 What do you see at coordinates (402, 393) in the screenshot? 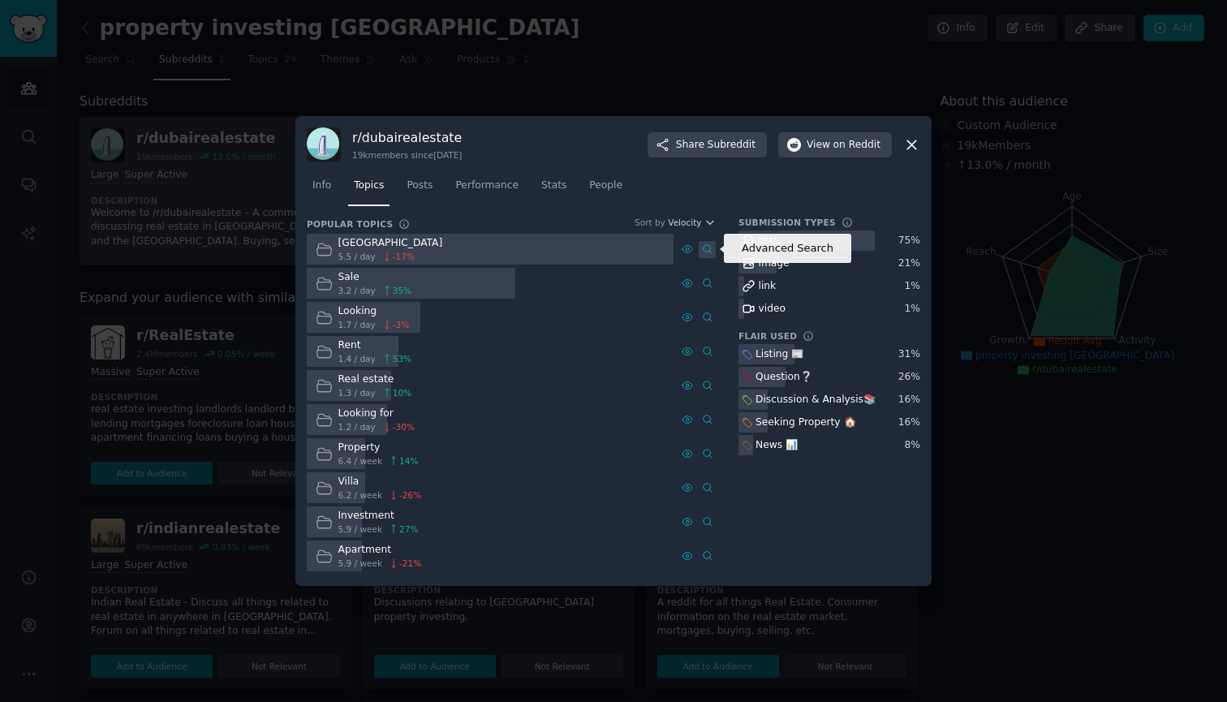
I see `span: 10 %` at bounding box center [402, 393].